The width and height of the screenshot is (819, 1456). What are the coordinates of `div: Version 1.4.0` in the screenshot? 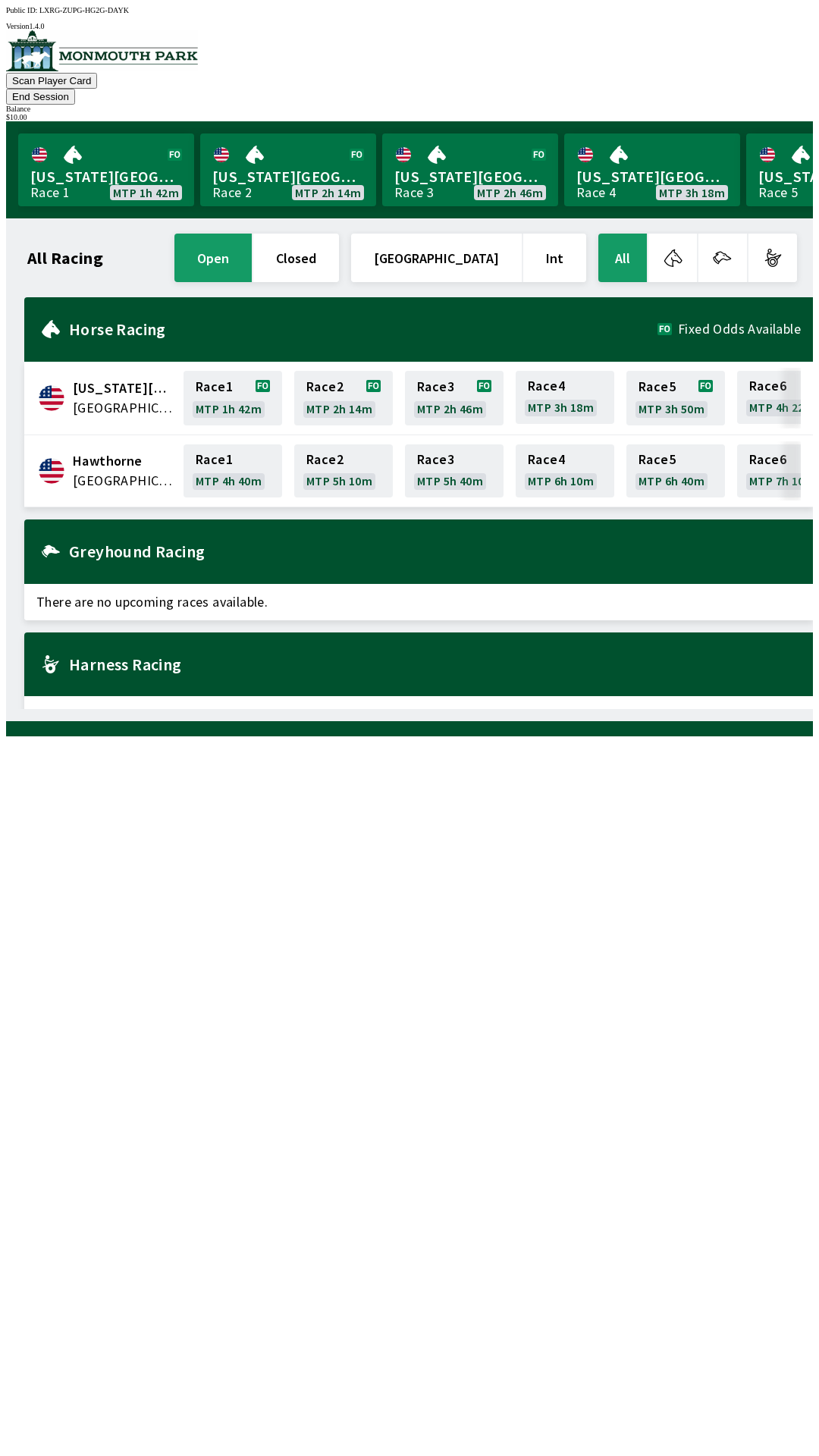 It's located at (410, 26).